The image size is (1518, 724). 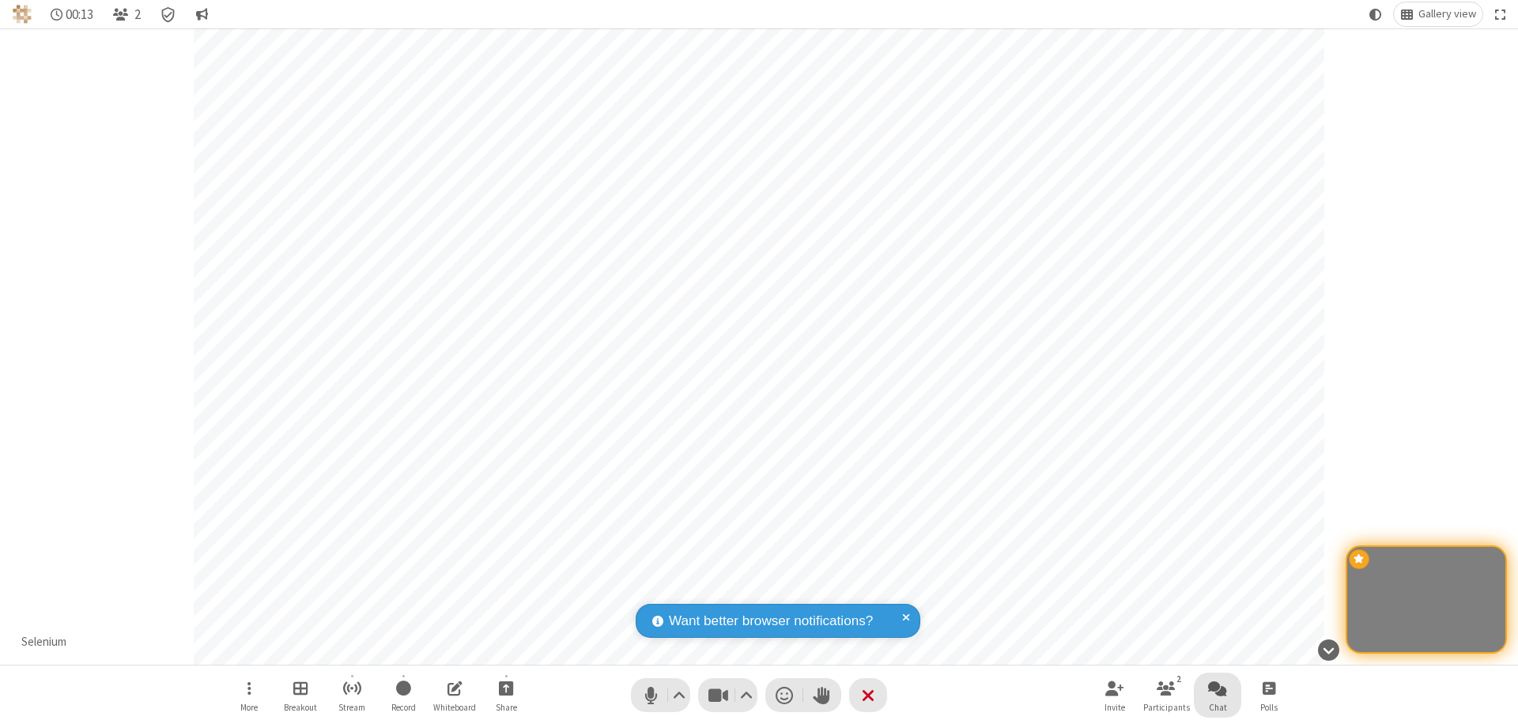 What do you see at coordinates (506, 708) in the screenshot?
I see `span: Share` at bounding box center [506, 708].